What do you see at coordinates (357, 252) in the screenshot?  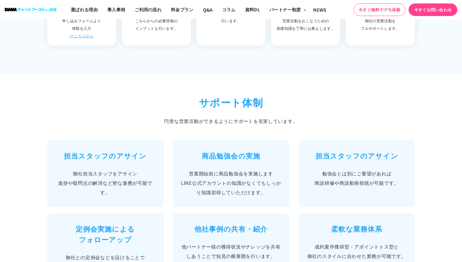 I see `p: 成約案件獲得型・アポイントトス型と 御社のスタイルに合わせた業務が可能です。` at bounding box center [357, 252].